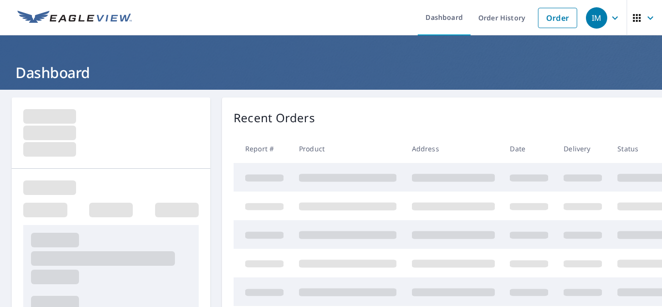  Describe the element at coordinates (262, 148) in the screenshot. I see `th: Report #` at that location.